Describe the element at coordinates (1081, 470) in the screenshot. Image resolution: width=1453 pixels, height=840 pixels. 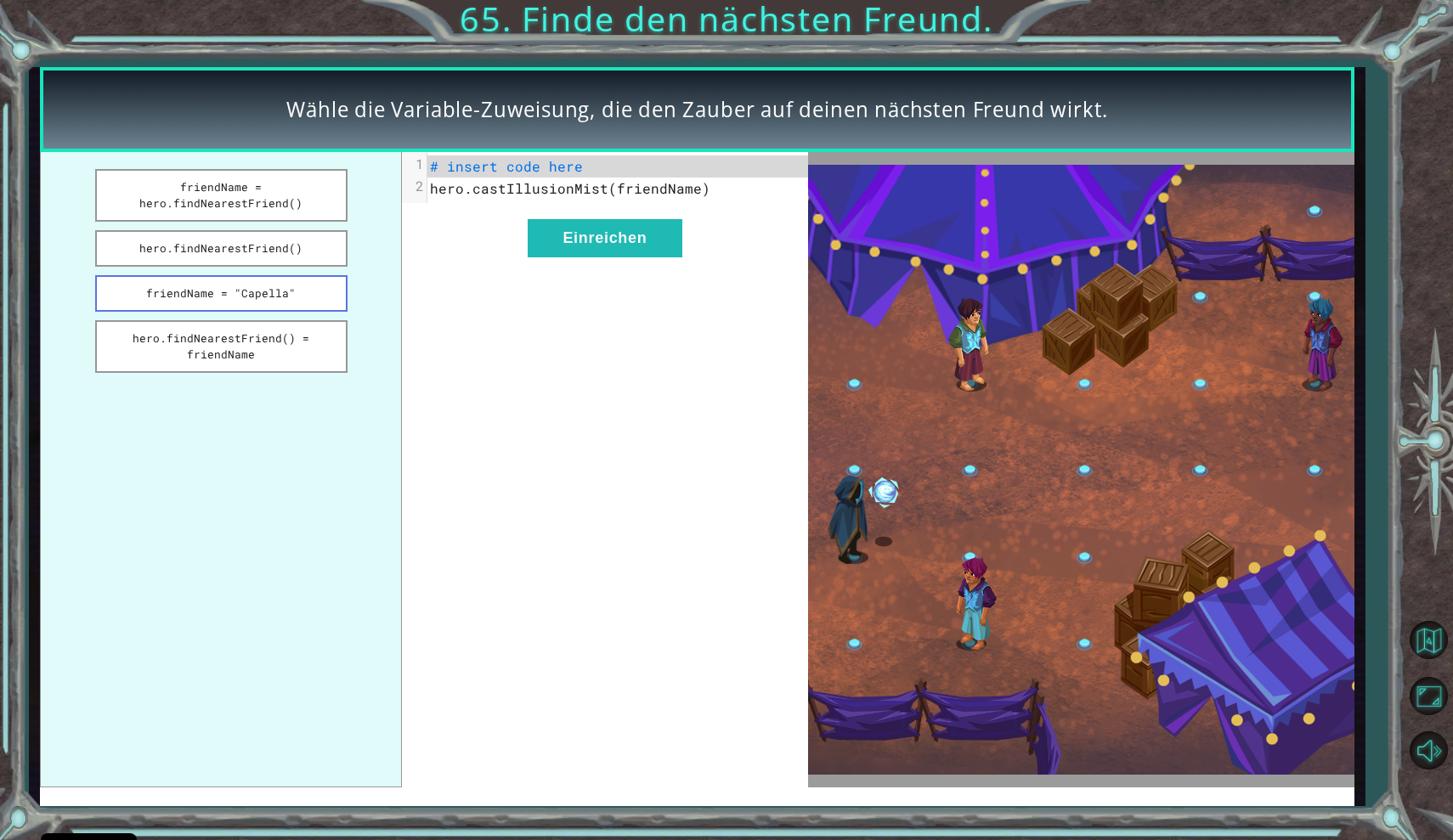
I see `img: Interactive Art` at that location.